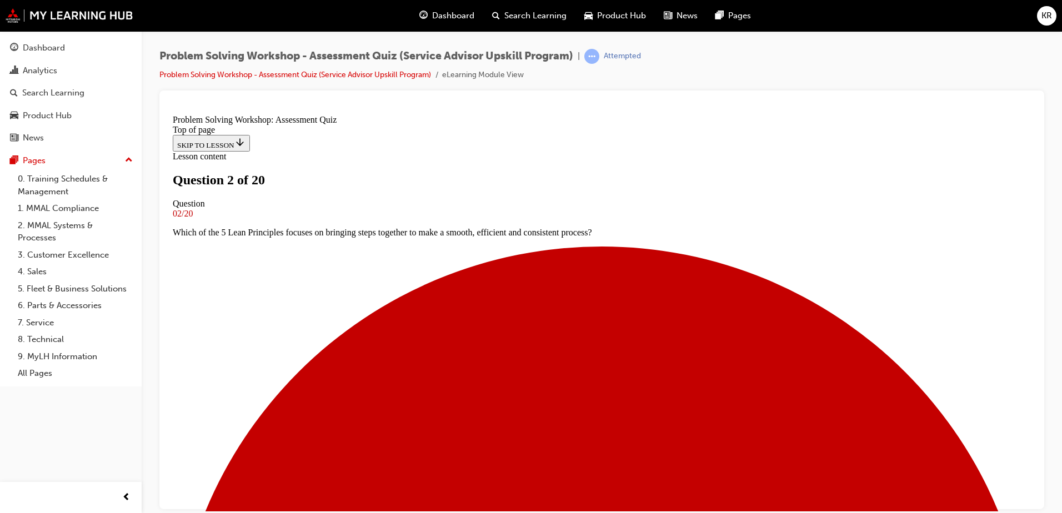  Describe the element at coordinates (129, 161) in the screenshot. I see `span: up-icon` at that location.